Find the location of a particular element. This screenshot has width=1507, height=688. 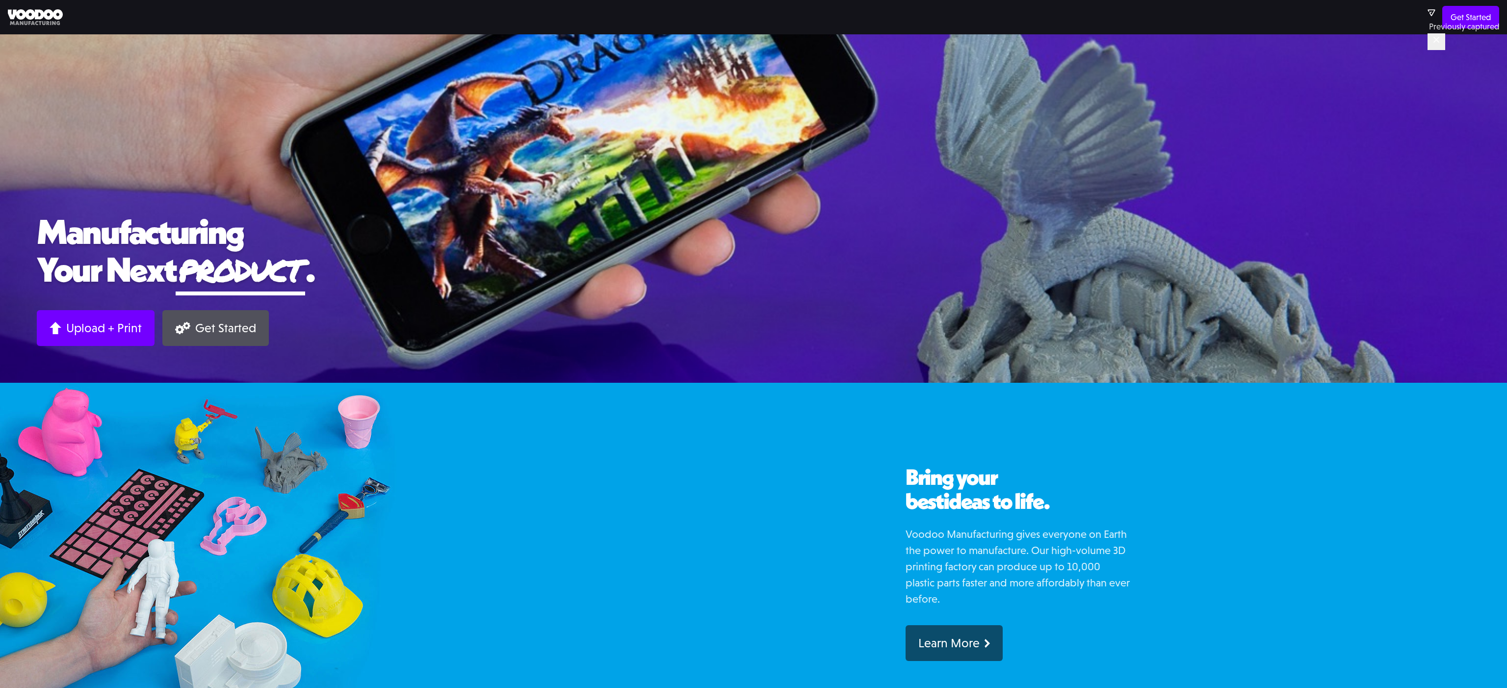

span: product is located at coordinates (240, 269).